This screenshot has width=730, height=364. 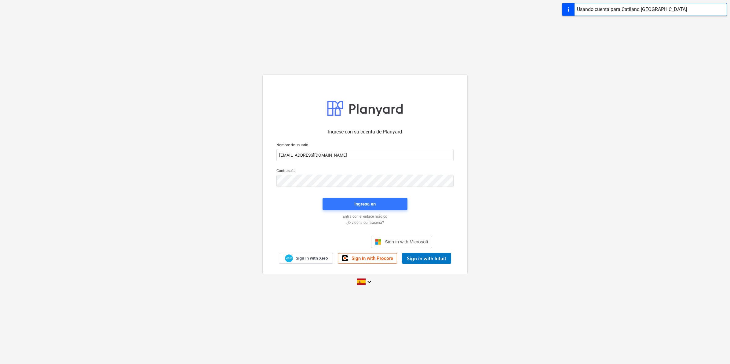 What do you see at coordinates (365, 223) in the screenshot?
I see `a: ¿Olvidó la contraseña?` at bounding box center [365, 223].